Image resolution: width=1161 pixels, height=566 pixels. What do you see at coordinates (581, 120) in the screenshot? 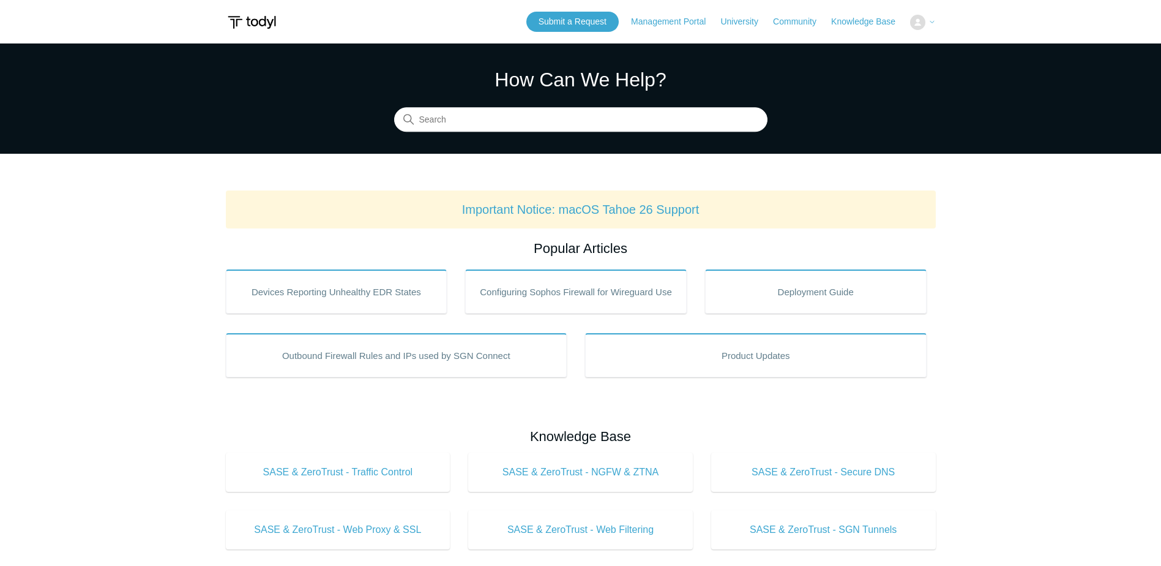
I see `input: Search` at bounding box center [581, 120].